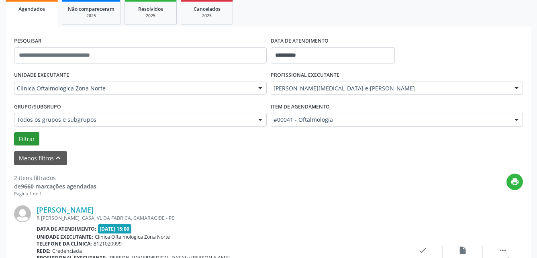  Describe the element at coordinates (151, 9) in the screenshot. I see `span: Resolvidos` at that location.